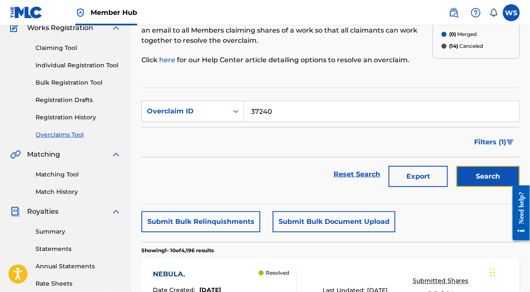 The height and width of the screenshot is (292, 530). I want to click on button: Export, so click(418, 176).